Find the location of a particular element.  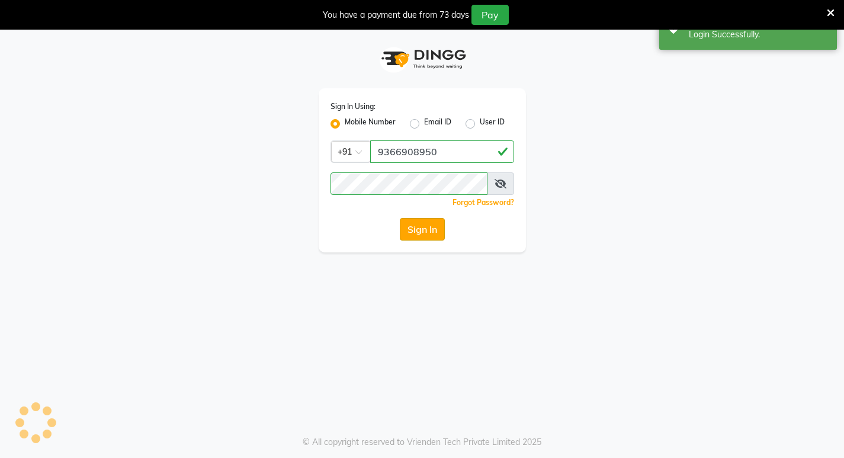

button: Sign In is located at coordinates (422, 229).